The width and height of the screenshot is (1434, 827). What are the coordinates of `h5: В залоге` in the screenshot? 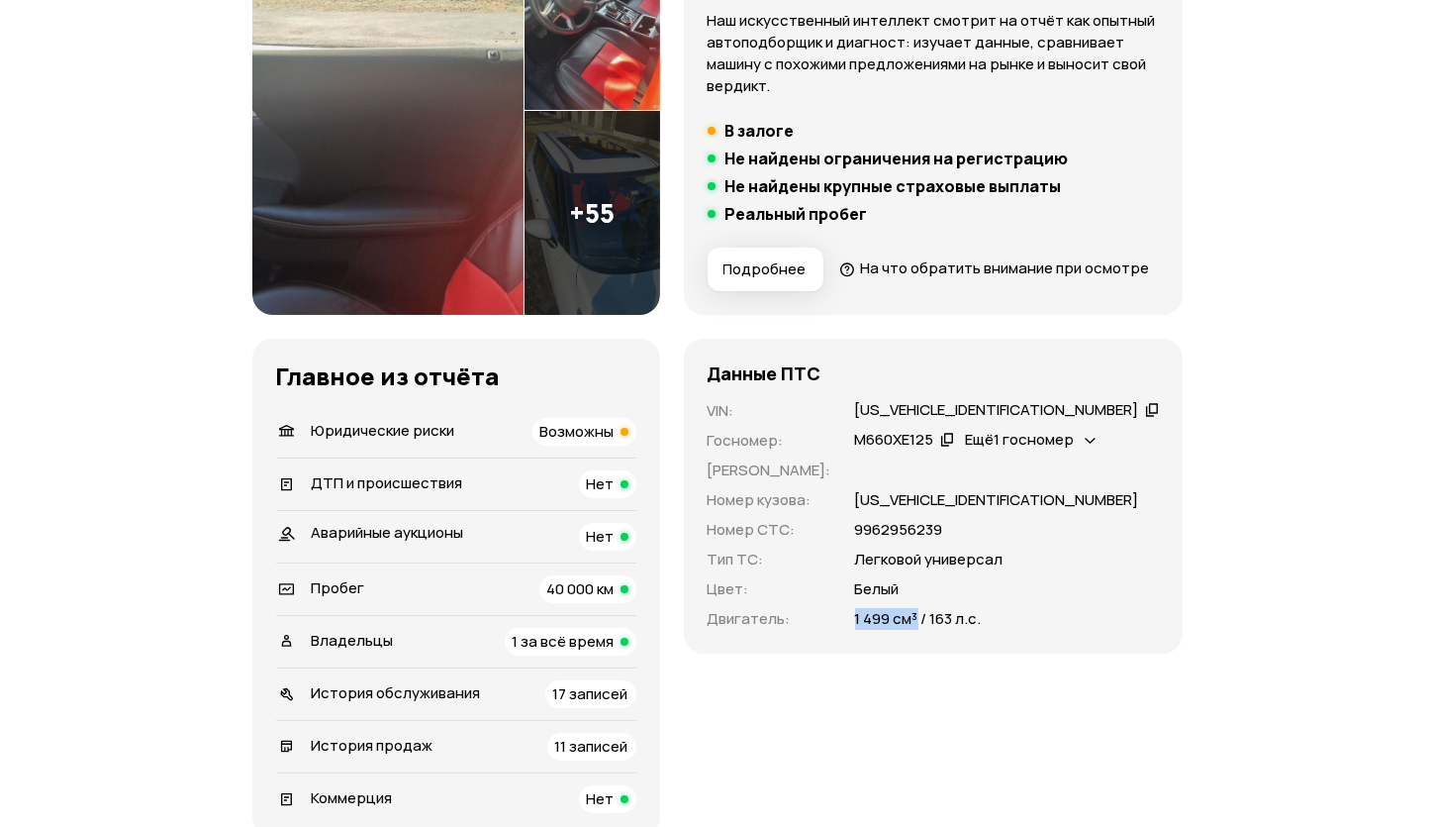 It's located at (760, 131).